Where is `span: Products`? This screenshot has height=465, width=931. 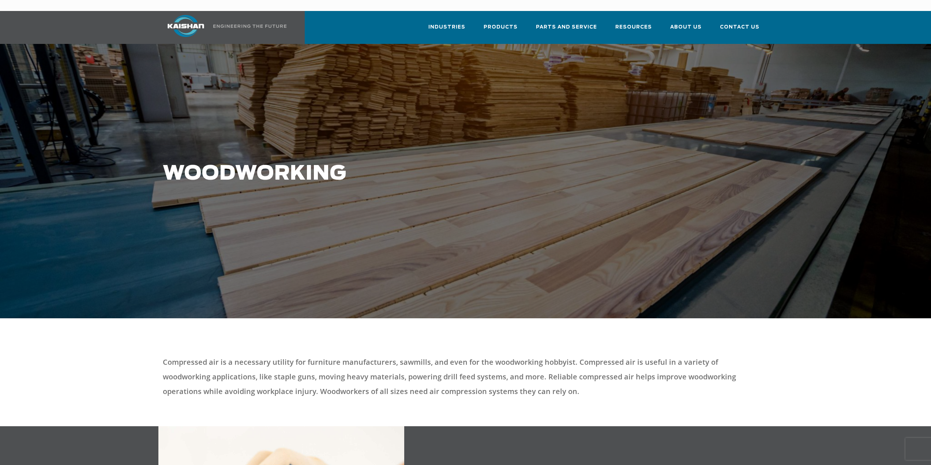 span: Products is located at coordinates (501, 27).